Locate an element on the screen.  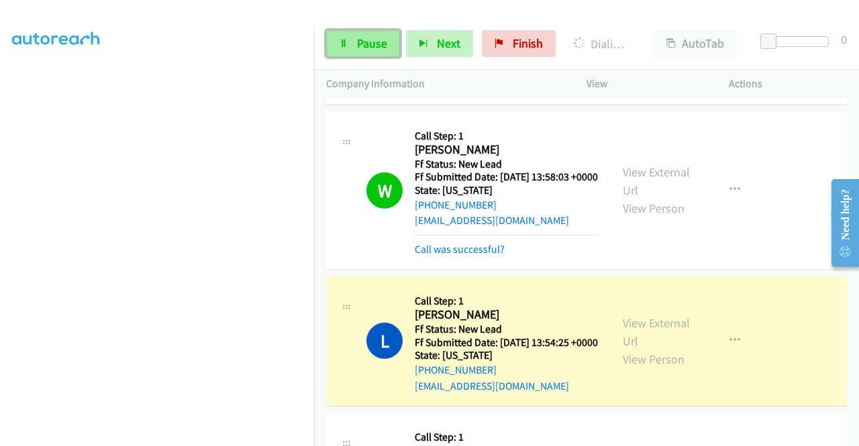
p: Company Information is located at coordinates (444, 84).